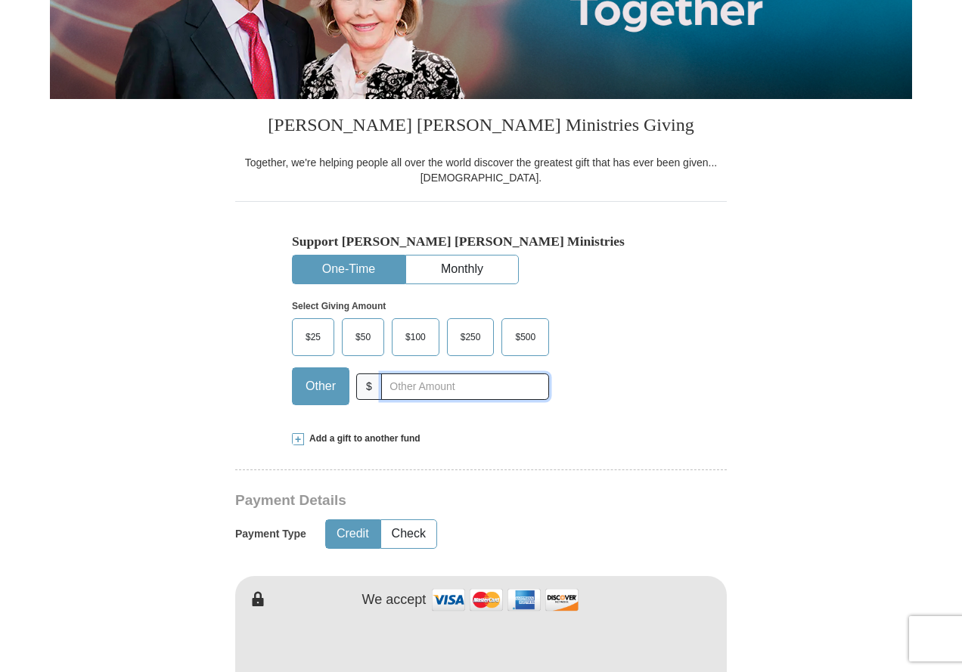 The image size is (962, 672). What do you see at coordinates (481, 170) in the screenshot?
I see `div: Together, we're helping people all over the world discover the greatest gift that has ever been g...` at bounding box center [481, 170].